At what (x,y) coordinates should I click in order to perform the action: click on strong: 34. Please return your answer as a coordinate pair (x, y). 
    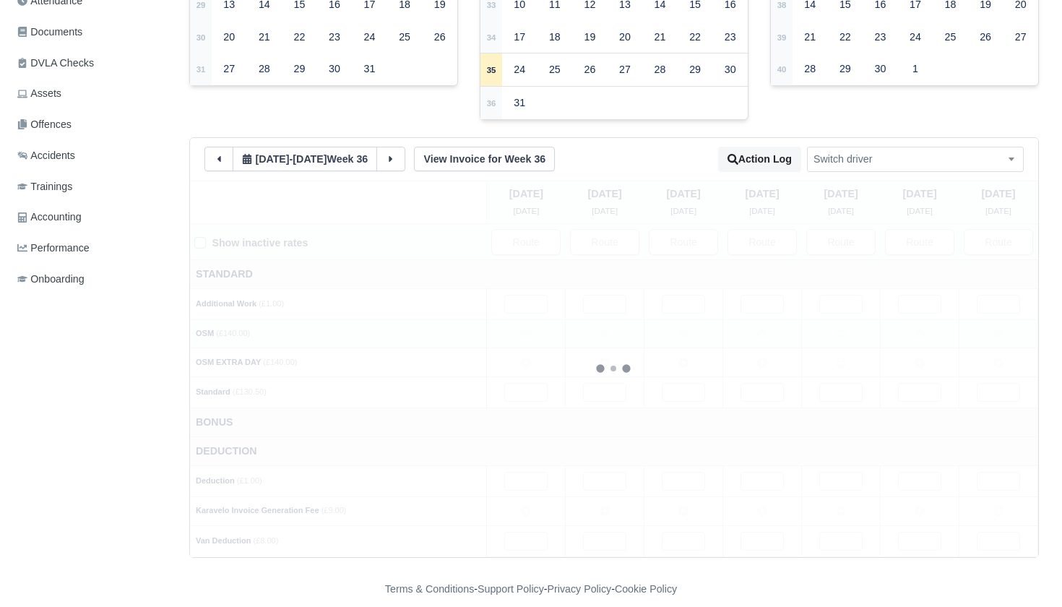
    Looking at the image, I should click on (491, 38).